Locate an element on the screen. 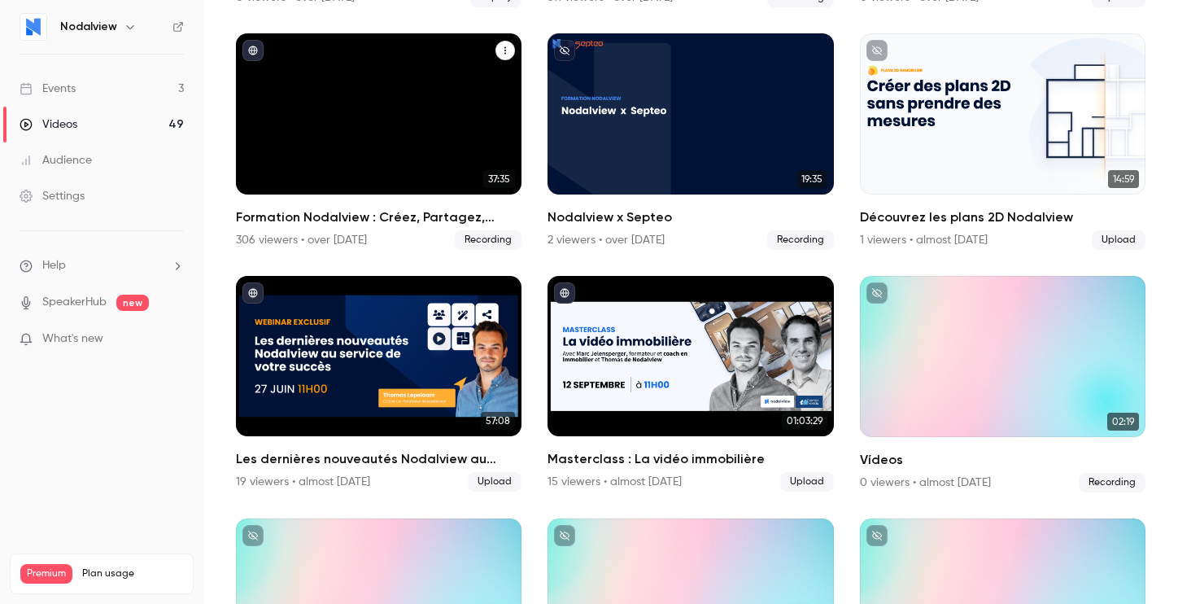 Image resolution: width=1178 pixels, height=604 pixels. span: 14:59 is located at coordinates (1124, 179).